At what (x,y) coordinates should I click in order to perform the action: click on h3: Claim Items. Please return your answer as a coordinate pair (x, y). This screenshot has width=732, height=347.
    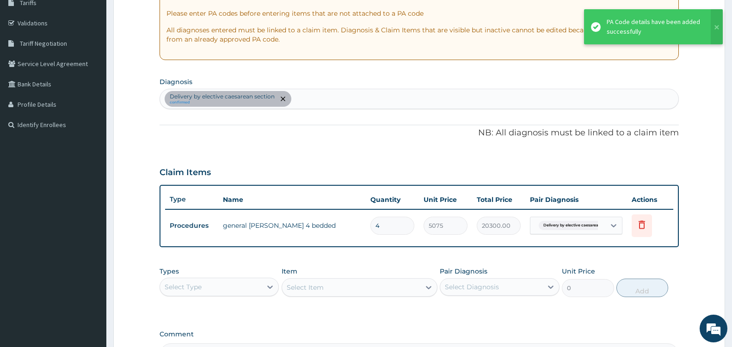
    Looking at the image, I should click on (185, 173).